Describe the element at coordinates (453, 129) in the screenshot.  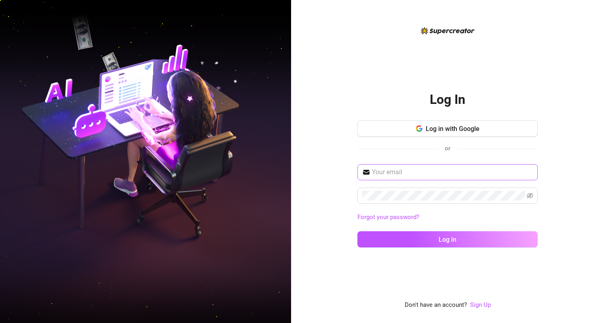
I see `span: Log in with Google` at that location.